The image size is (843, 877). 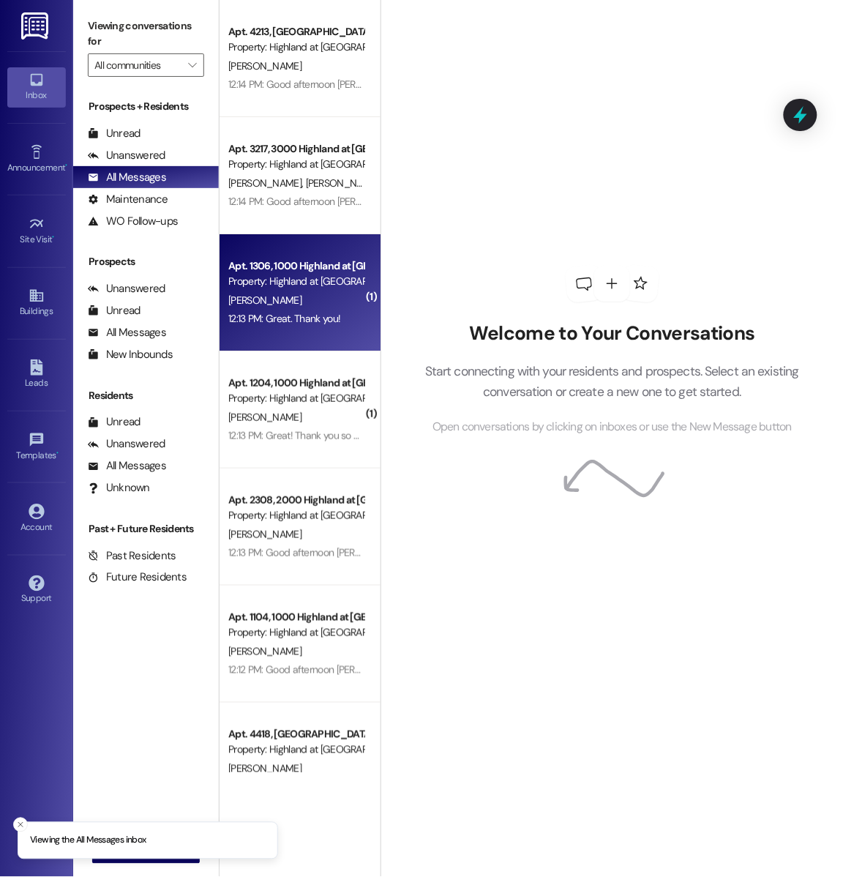 What do you see at coordinates (146, 528) in the screenshot?
I see `div: Past + Future Residents` at bounding box center [146, 528].